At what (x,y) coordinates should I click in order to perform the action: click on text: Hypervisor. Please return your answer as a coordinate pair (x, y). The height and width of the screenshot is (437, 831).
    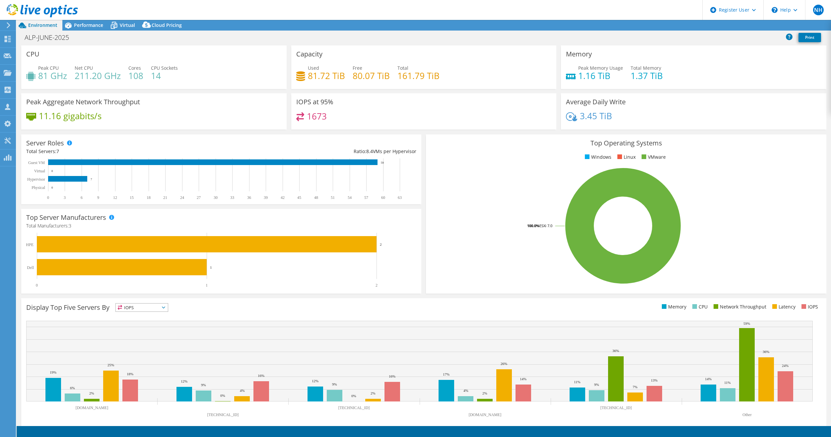
    Looking at the image, I should click on (36, 179).